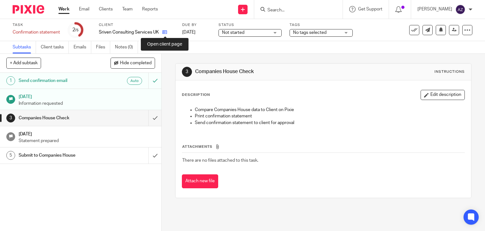 The width and height of the screenshot is (485, 231). I want to click on a: Subtasks, so click(24, 47).